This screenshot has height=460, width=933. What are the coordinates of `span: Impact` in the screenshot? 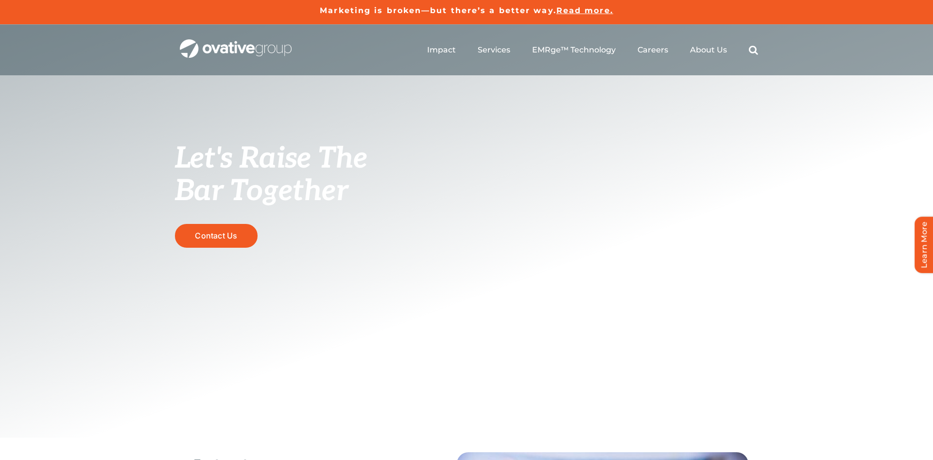 It's located at (441, 50).